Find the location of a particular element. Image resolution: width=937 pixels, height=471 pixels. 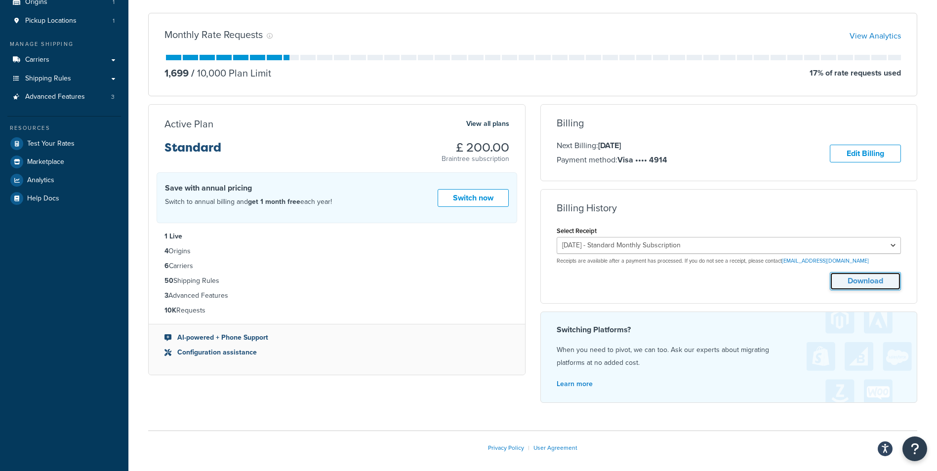

span: Shipping Rules is located at coordinates (48, 79).